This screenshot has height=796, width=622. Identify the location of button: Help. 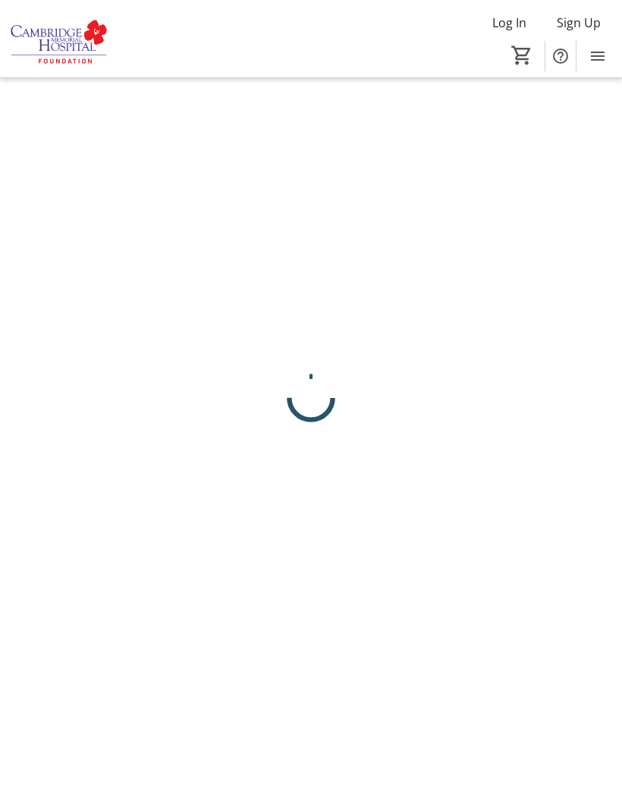
(560, 56).